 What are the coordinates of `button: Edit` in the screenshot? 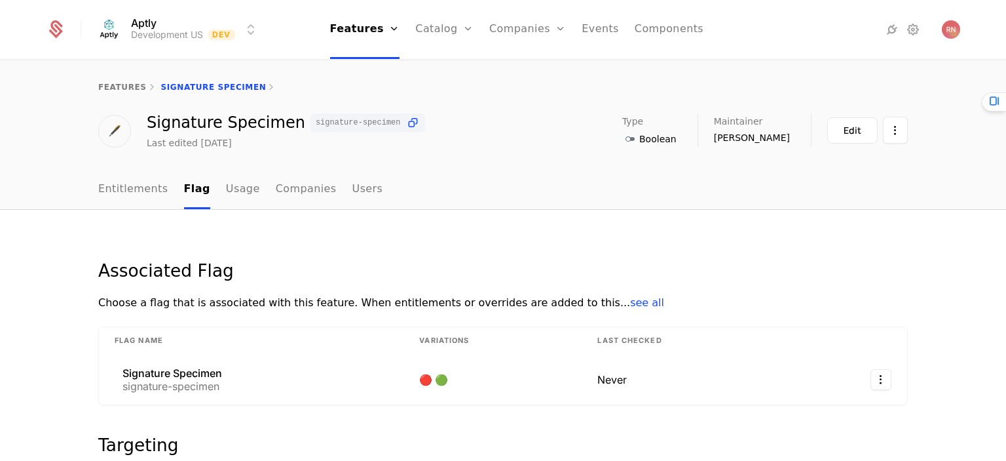 It's located at (852, 130).